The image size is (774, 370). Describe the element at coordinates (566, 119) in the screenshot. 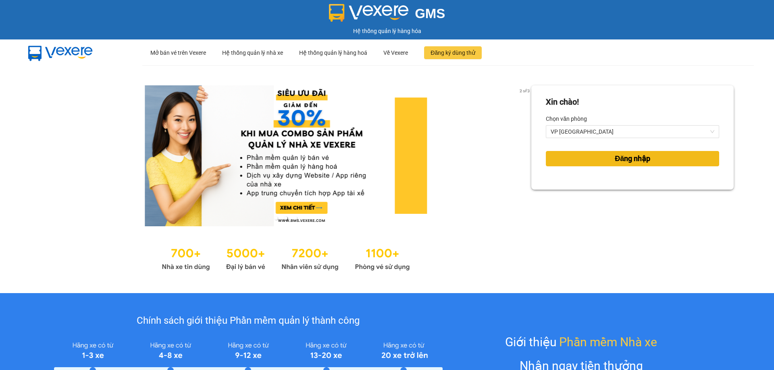

I see `label: Chọn văn phòng` at that location.